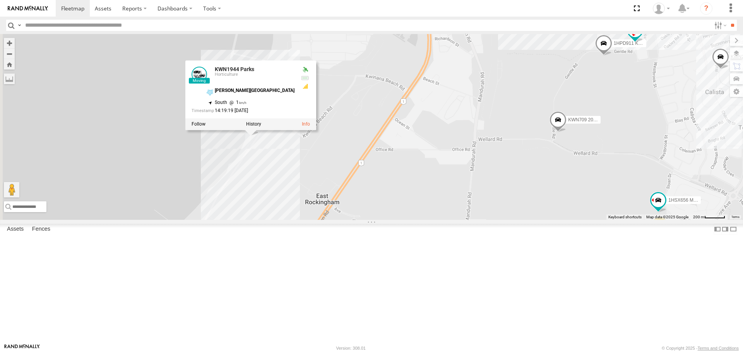 Image resolution: width=743 pixels, height=352 pixels. What do you see at coordinates (12, 190) in the screenshot?
I see `button: Drag Pegman onto the map to open Street View` at bounding box center [12, 190].